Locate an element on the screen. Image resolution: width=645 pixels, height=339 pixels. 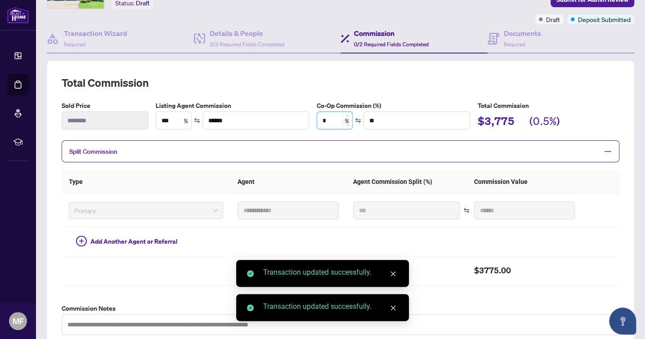
span: plus-circle is located at coordinates (81, 241).